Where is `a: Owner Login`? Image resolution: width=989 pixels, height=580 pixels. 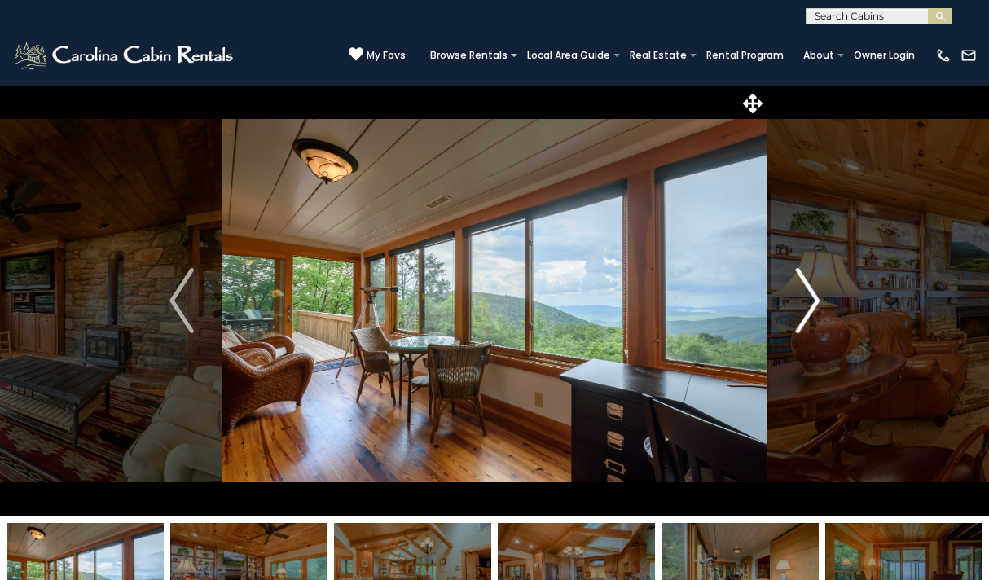
a: Owner Login is located at coordinates (884, 55).